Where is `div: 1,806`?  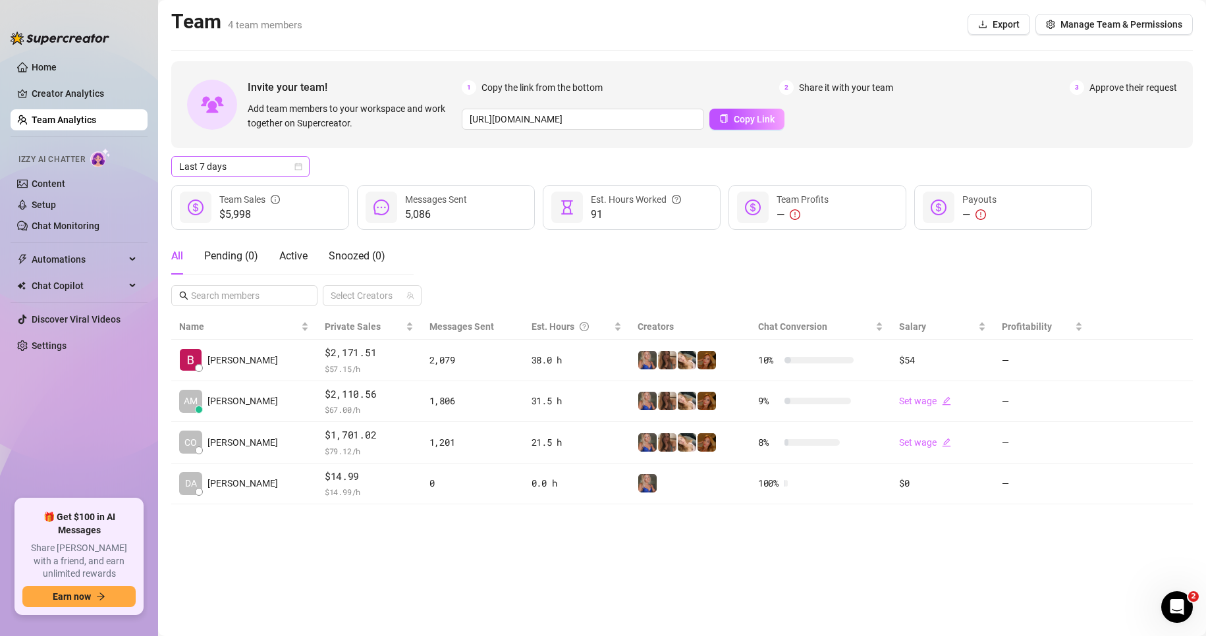 div: 1,806 is located at coordinates (472, 401).